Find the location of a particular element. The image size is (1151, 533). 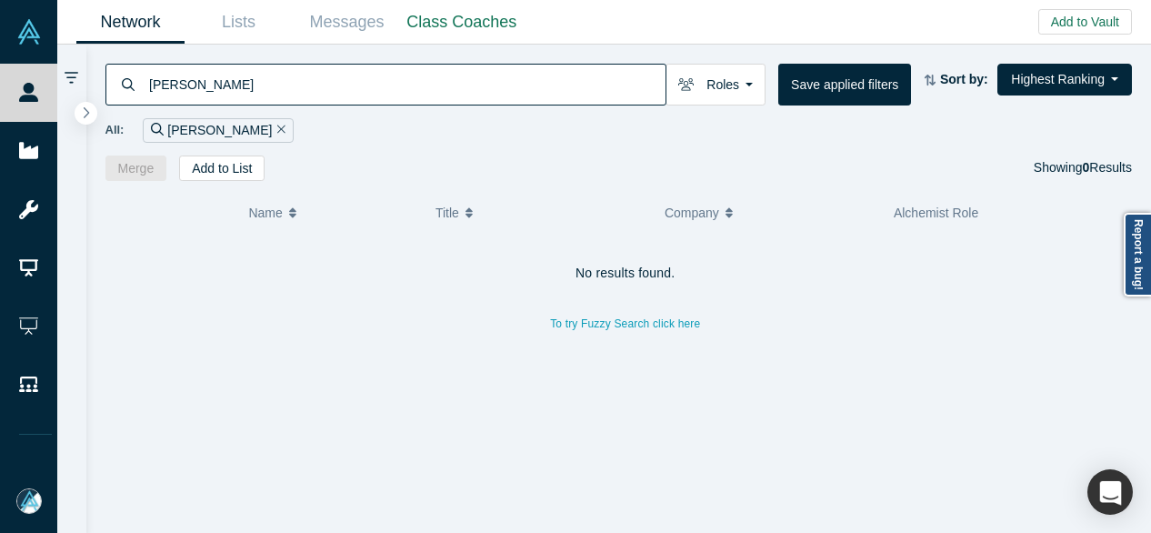

span: All: is located at coordinates (115, 130).